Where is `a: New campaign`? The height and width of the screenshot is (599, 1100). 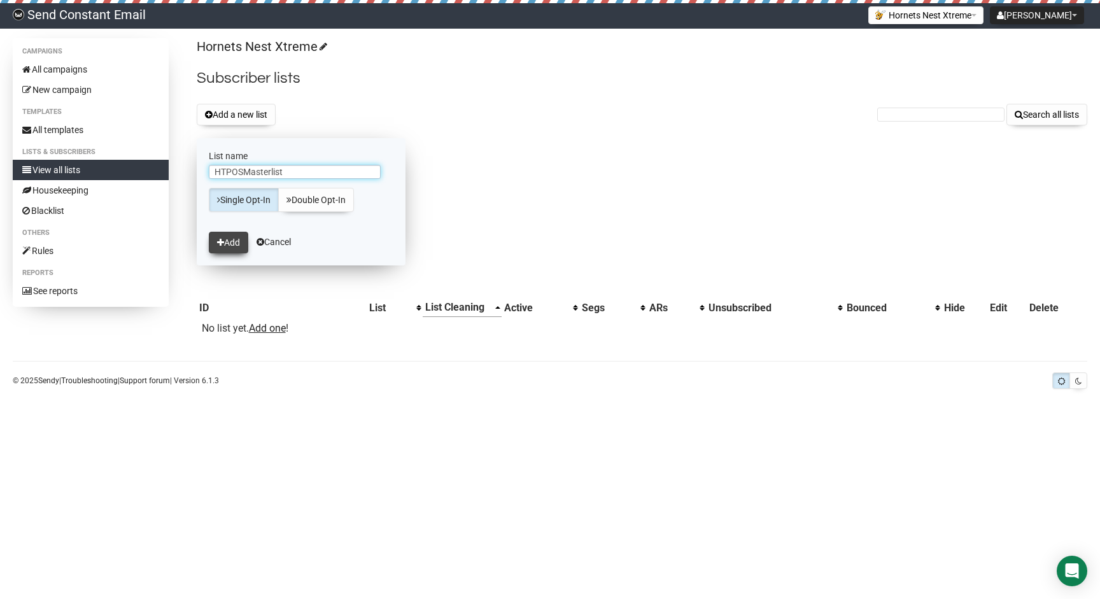 a: New campaign is located at coordinates (90, 90).